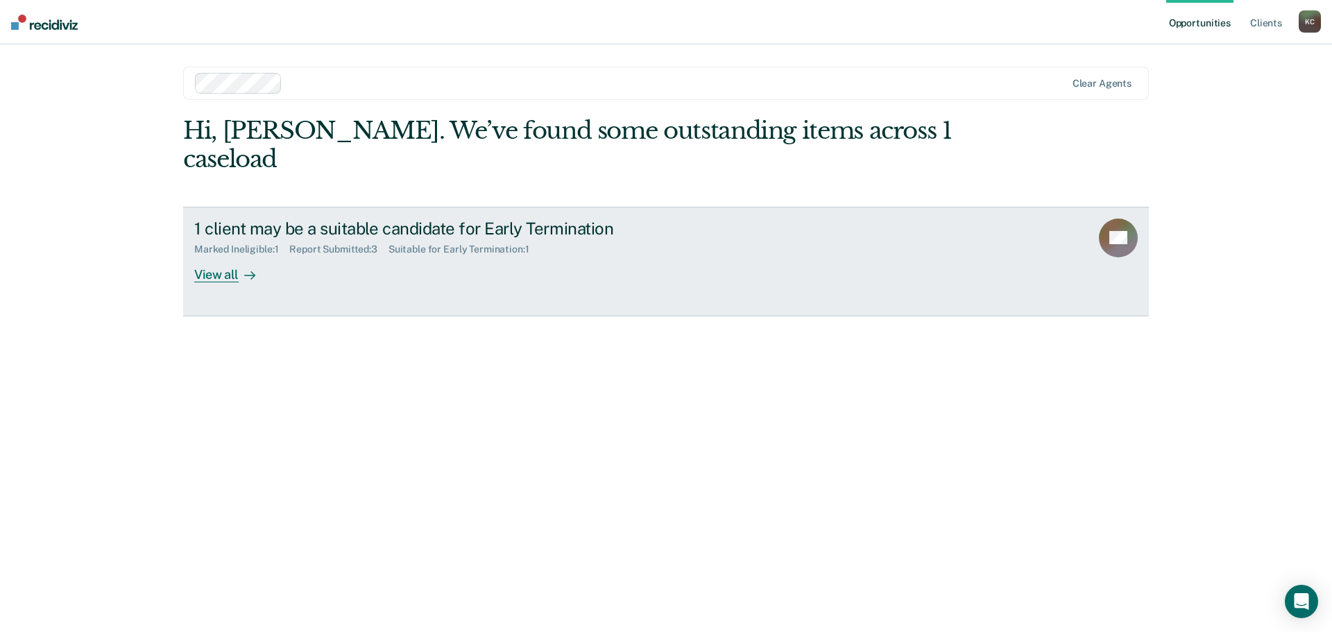  I want to click on div: Suitable for Early Termination : 1, so click(464, 249).